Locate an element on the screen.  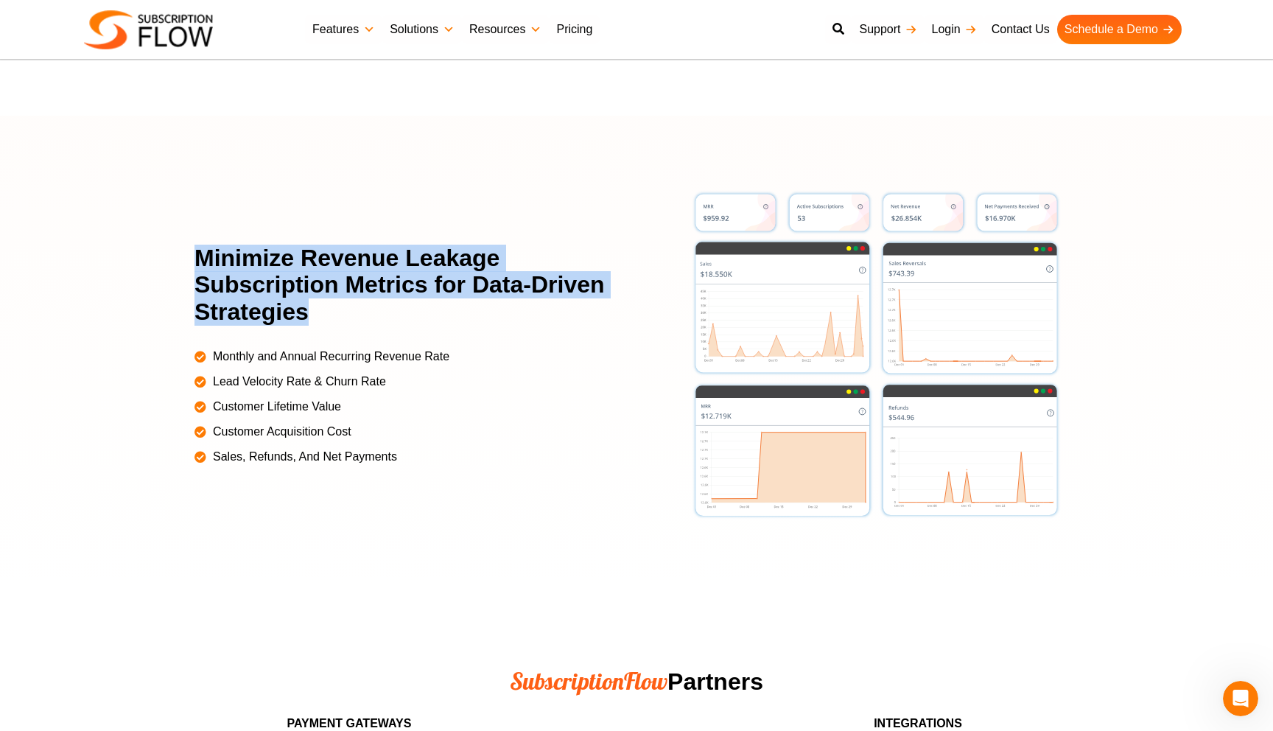
a: Contact Us is located at coordinates (1020, 29).